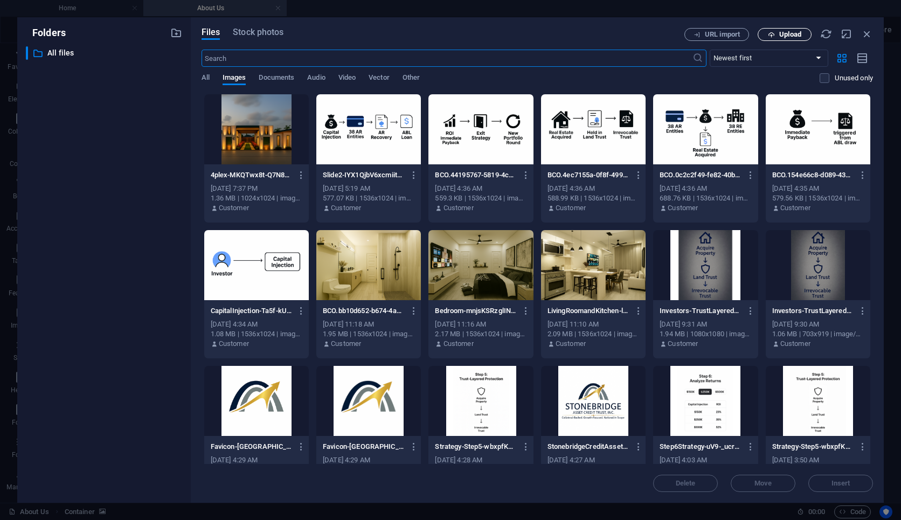 The image size is (901, 520). What do you see at coordinates (368, 334) in the screenshot?
I see `div: 1.95 MB | 1536x1024 | image/png` at bounding box center [368, 334].